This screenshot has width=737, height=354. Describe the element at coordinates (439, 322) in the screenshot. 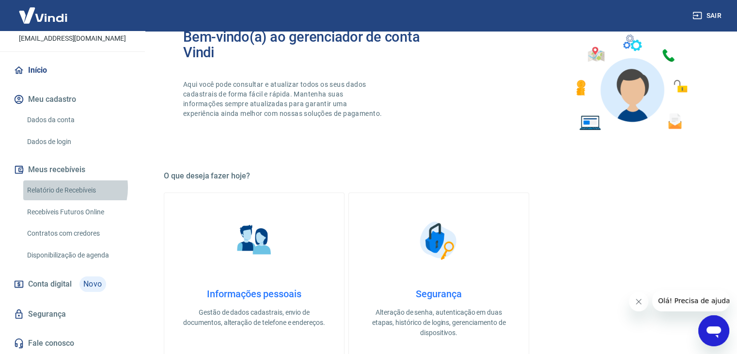

I see `p: Alteração de senha, autenticação em duas etapas, histórico de logins, gerenciamento de dispositivos.` at that location.